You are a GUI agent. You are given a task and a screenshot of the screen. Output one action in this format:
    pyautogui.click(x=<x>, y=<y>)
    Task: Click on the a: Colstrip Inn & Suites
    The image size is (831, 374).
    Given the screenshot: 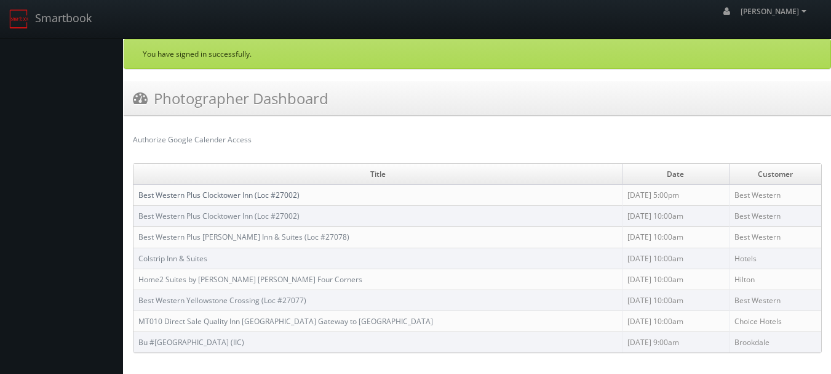 What is the action you would take?
    pyautogui.click(x=173, y=258)
    